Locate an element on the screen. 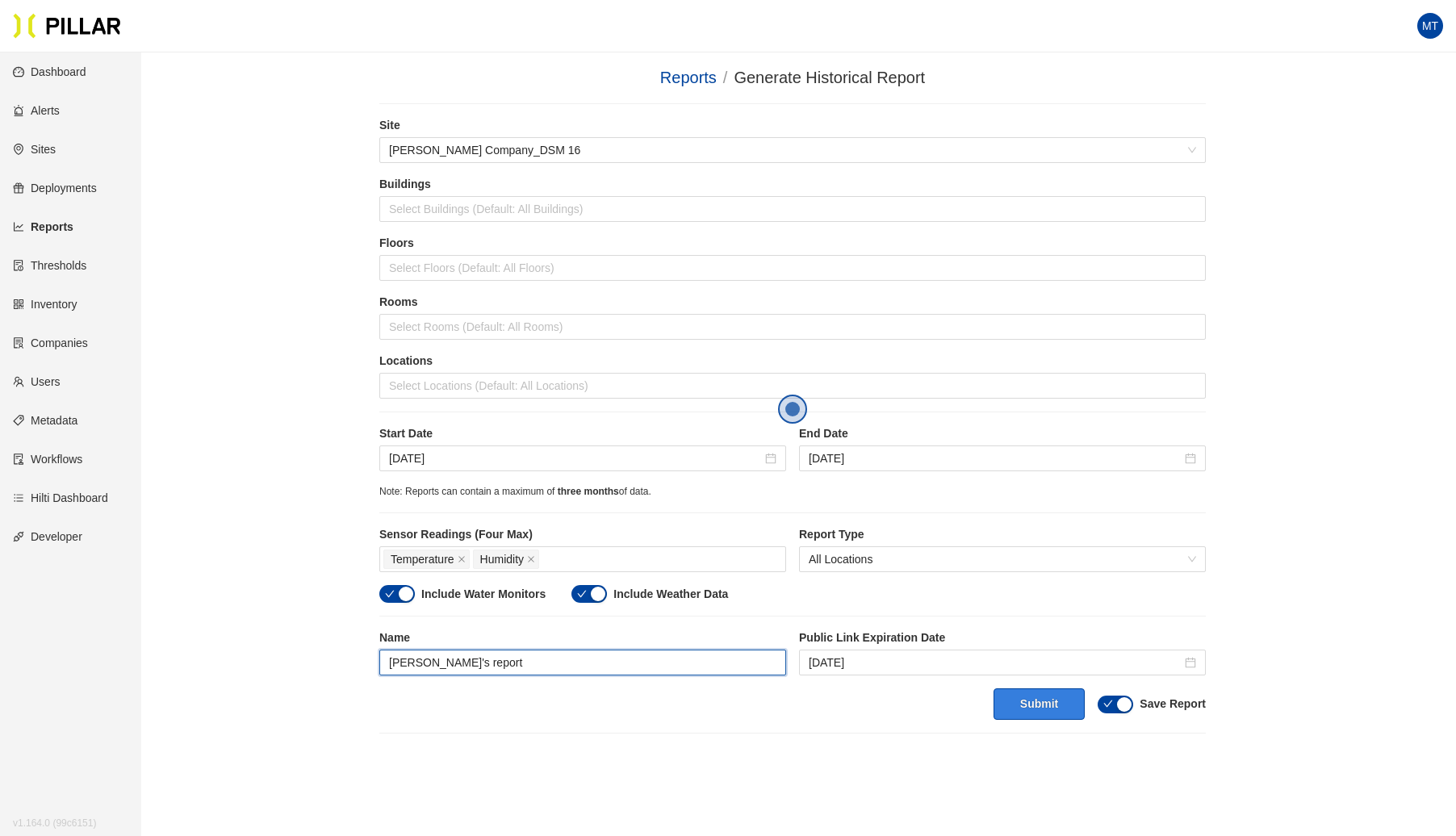 This screenshot has height=836, width=1456. label: End Date is located at coordinates (1003, 433).